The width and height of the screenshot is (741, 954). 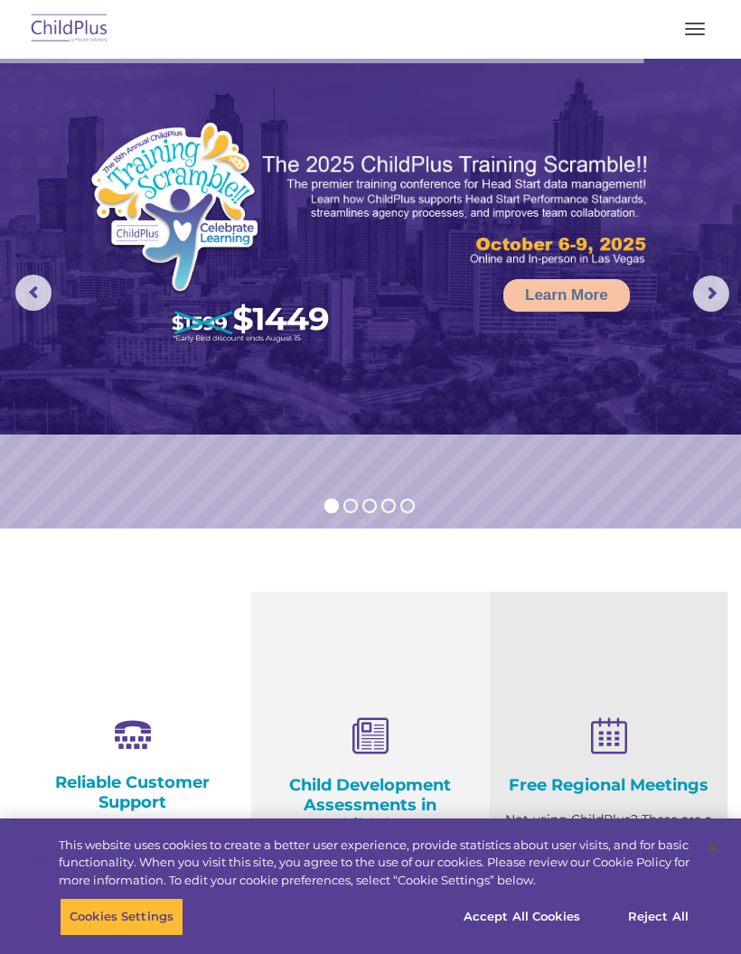 What do you see at coordinates (370, 805) in the screenshot?
I see `h4: Child Development Assessments in ChildPlus` at bounding box center [370, 805].